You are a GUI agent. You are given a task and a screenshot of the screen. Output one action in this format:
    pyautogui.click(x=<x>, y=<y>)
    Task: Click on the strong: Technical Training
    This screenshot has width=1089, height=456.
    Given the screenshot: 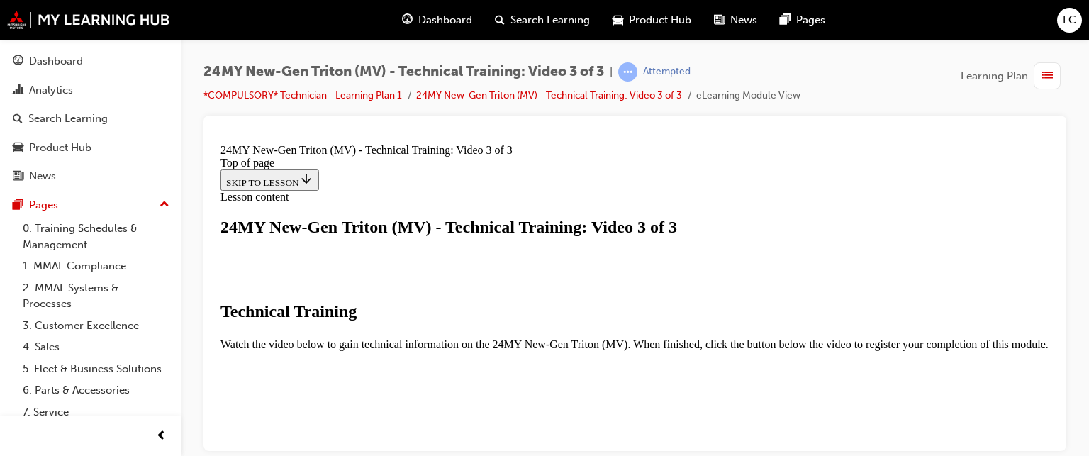 What is the action you would take?
    pyautogui.click(x=74, y=173)
    